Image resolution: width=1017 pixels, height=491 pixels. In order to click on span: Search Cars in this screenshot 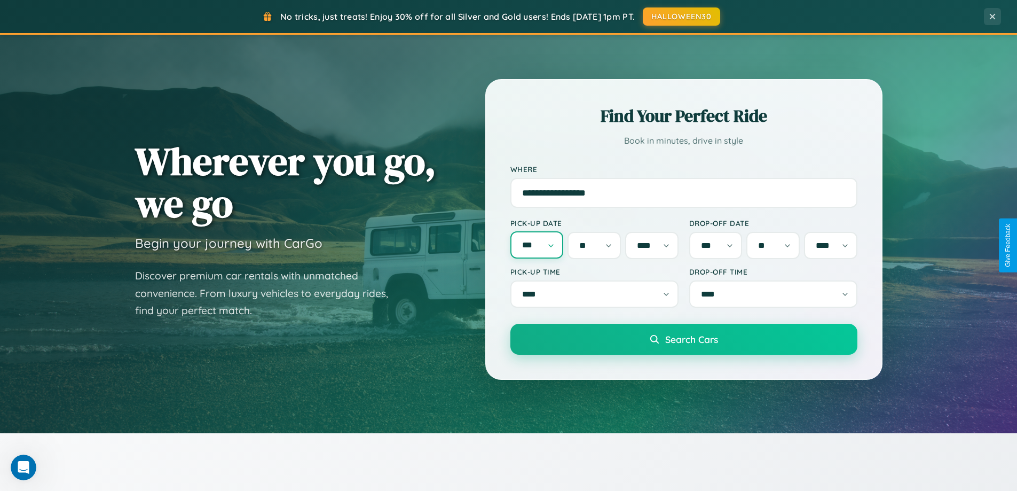, I will do `click(691, 339)`.